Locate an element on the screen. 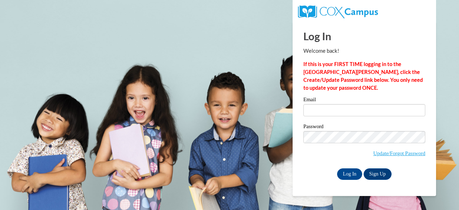 This screenshot has height=210, width=459. p: Welcome back! is located at coordinates (365, 51).